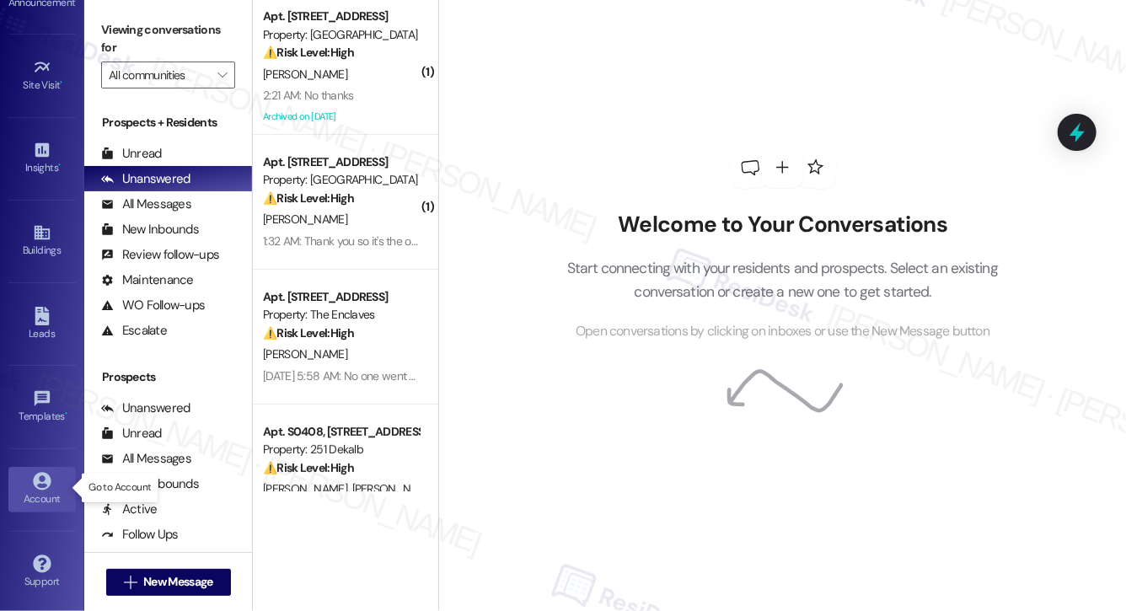 This screenshot has width=1126, height=611. Describe the element at coordinates (783, 225) in the screenshot. I see `h2: Welcome to Your Conversations` at that location.